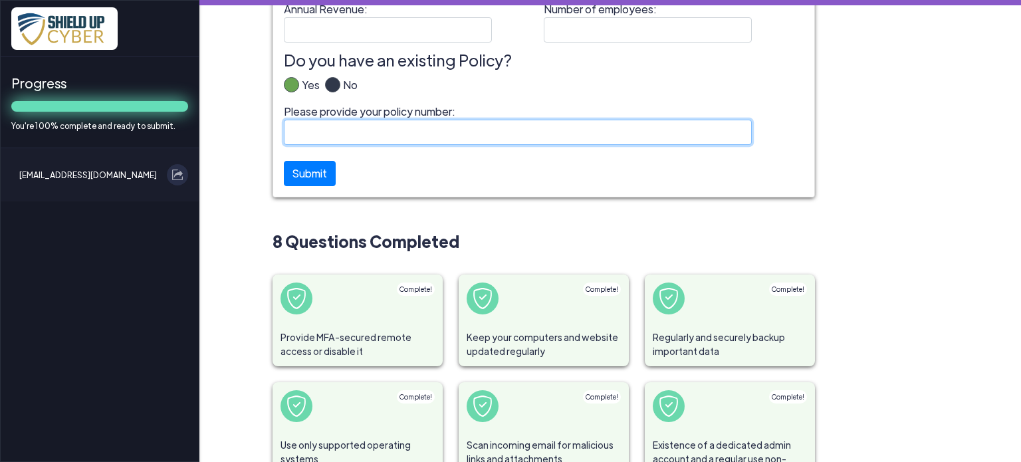 This screenshot has height=462, width=1021. What do you see at coordinates (64, 29) in the screenshot?
I see `img: x7pemu0IxLxkcbZJZdzx2HwkaHwO9aaLS0XkQIJL.png` at bounding box center [64, 29].